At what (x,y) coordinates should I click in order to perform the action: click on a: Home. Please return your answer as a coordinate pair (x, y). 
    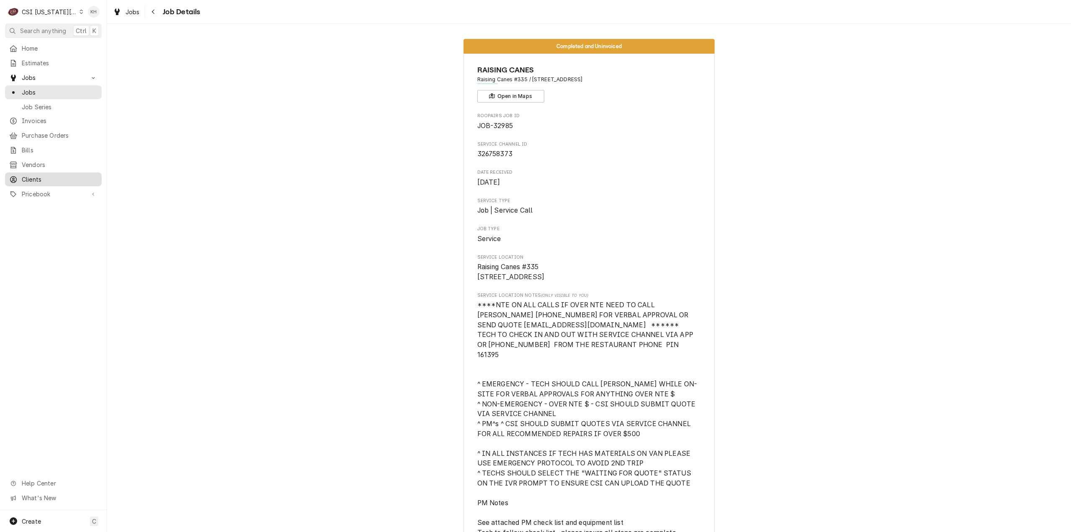
    Looking at the image, I should click on (53, 48).